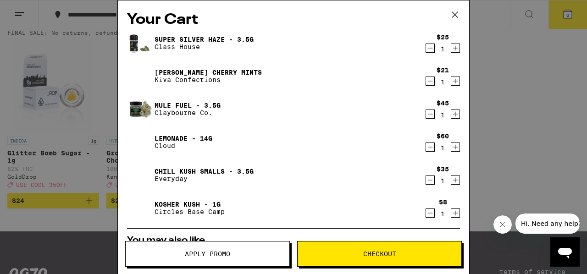 The image size is (587, 274). Describe the element at coordinates (207, 254) in the screenshot. I see `button: Apply Promo` at that location.